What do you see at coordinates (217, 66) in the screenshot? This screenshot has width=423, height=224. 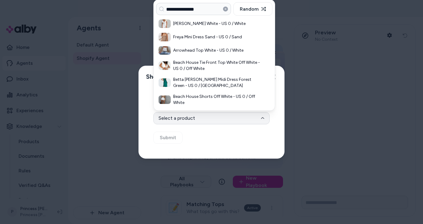 I see `h3: Beach House Tie Front Top White Off White - US 0 / Off White` at bounding box center [217, 66].